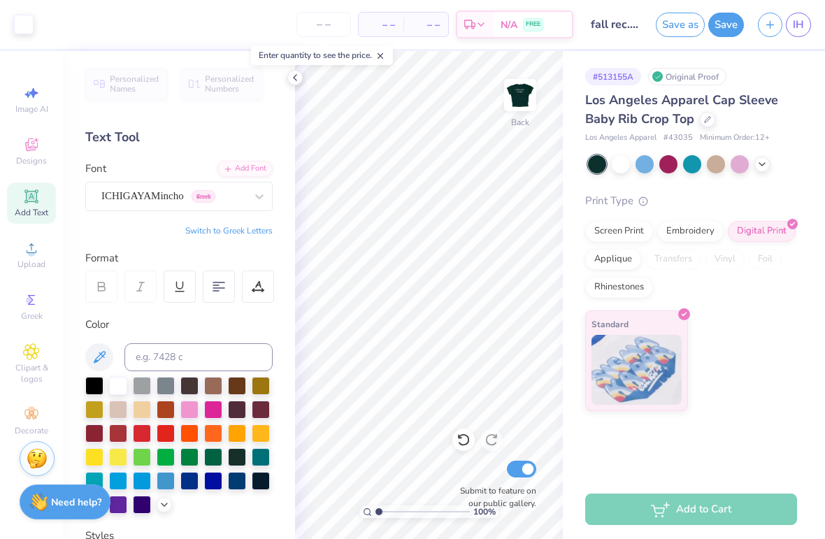 Image resolution: width=825 pixels, height=539 pixels. What do you see at coordinates (520, 122) in the screenshot?
I see `div: Back` at bounding box center [520, 122].